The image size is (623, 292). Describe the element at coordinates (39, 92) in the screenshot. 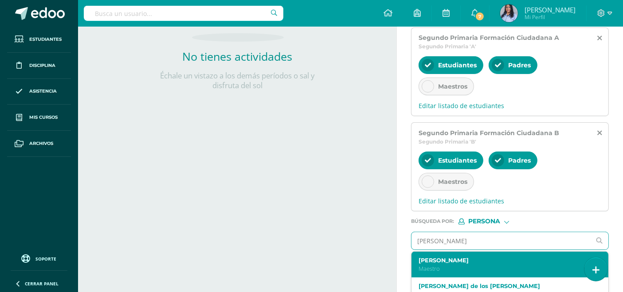

I see `a: Asistencia` at that location.